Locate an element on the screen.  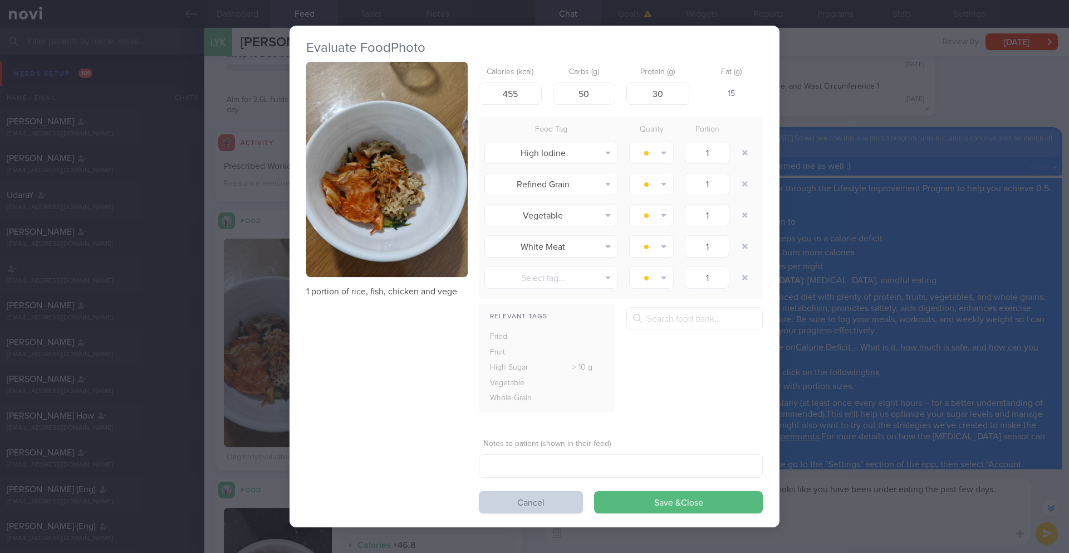
div: 15 is located at coordinates (732, 94).